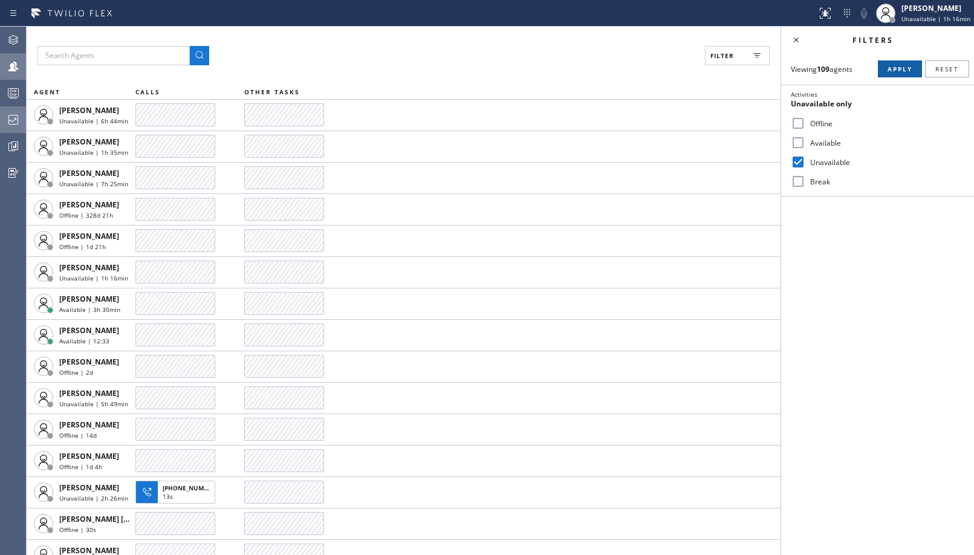 The width and height of the screenshot is (974, 555). I want to click on span: CALLS, so click(147, 92).